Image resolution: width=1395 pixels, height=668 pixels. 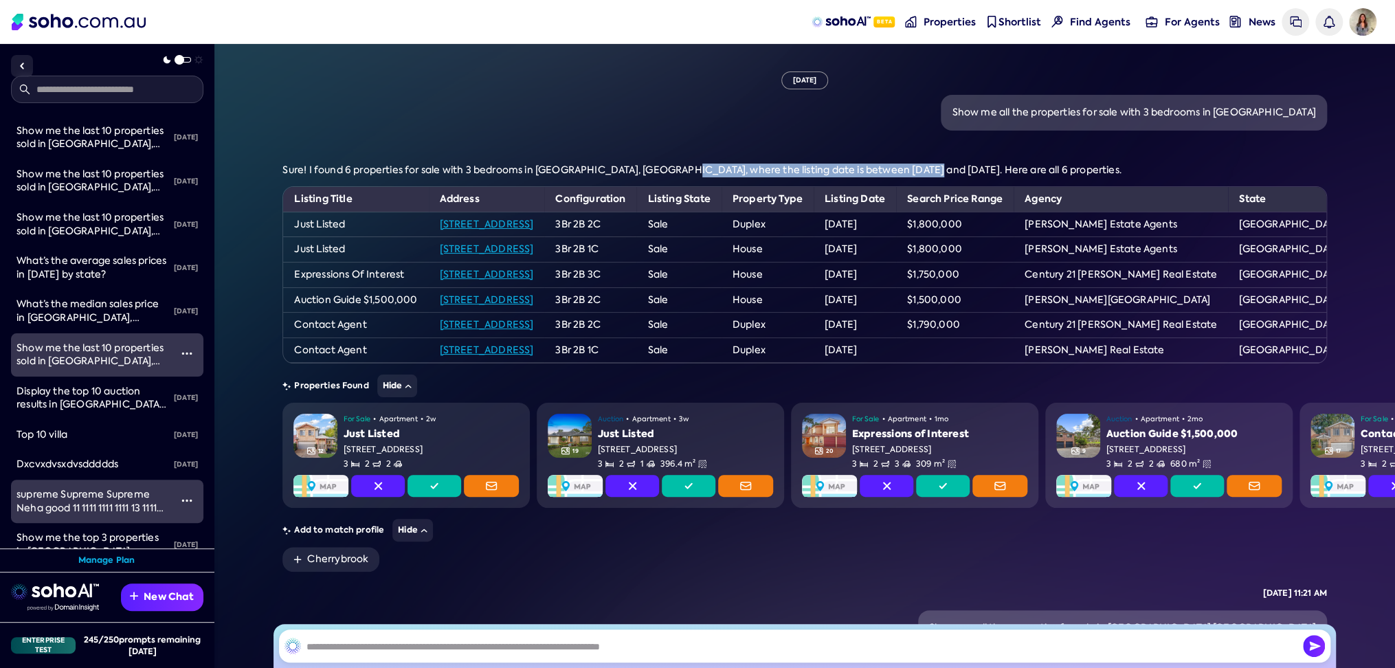 I want to click on img: properties-nav icon, so click(x=911, y=21).